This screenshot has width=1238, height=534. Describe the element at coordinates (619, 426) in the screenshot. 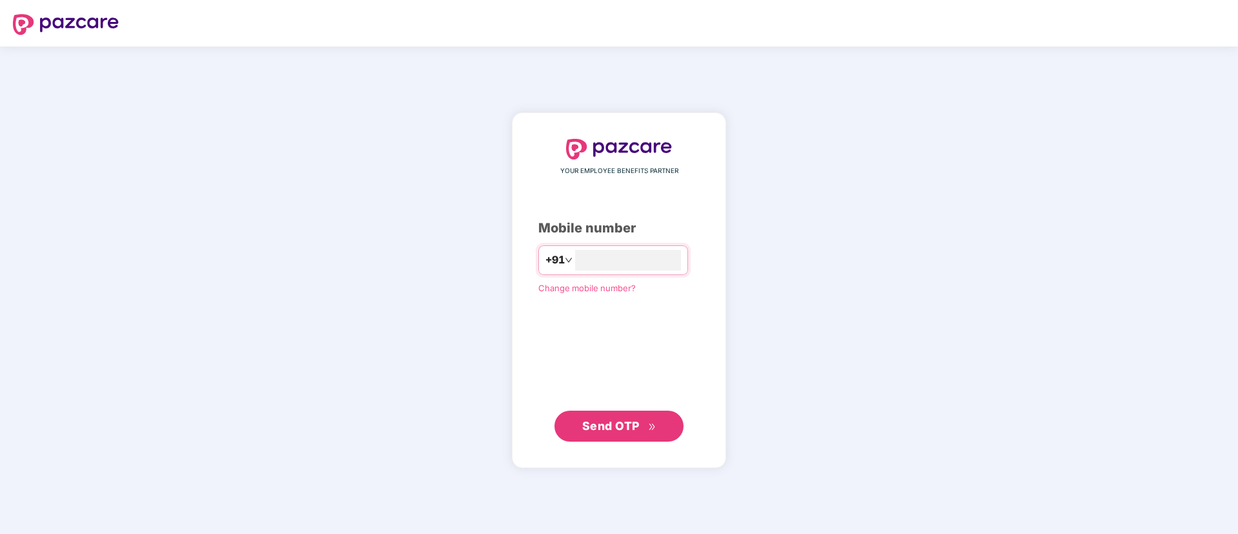

I see `button: Send OTPdouble-right` at that location.